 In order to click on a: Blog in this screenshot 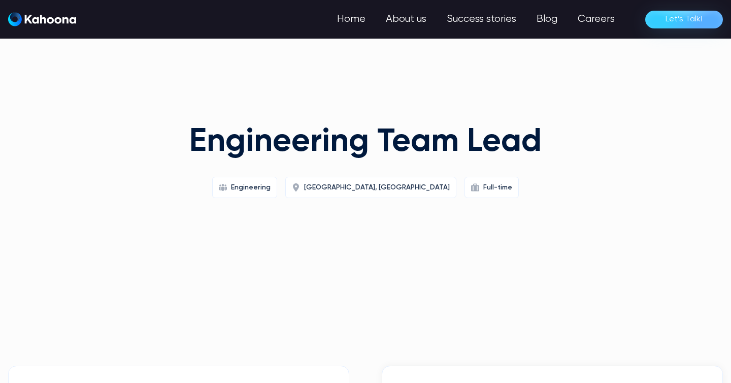, I will do `click(547, 19)`.